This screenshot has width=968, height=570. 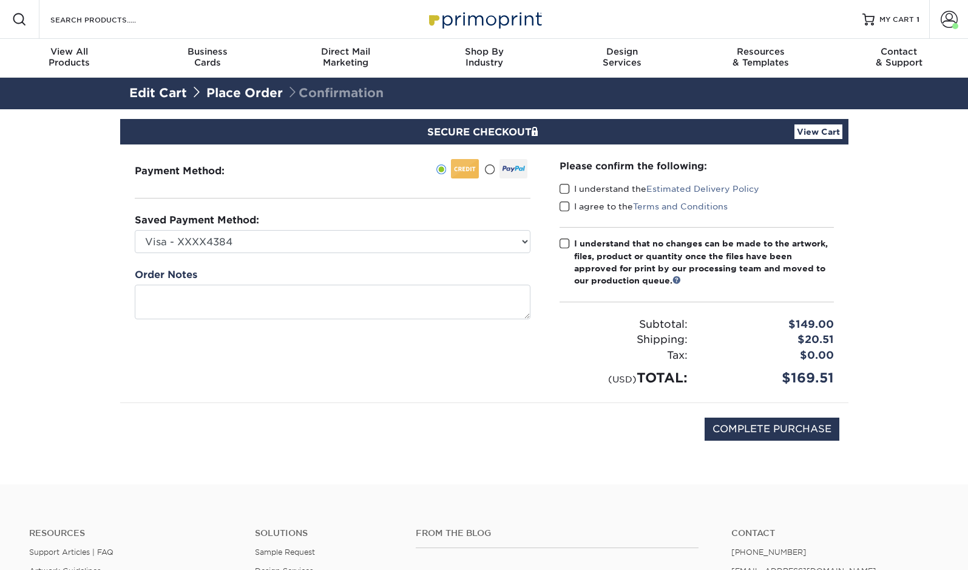 I want to click on h4: From the Blog, so click(x=557, y=533).